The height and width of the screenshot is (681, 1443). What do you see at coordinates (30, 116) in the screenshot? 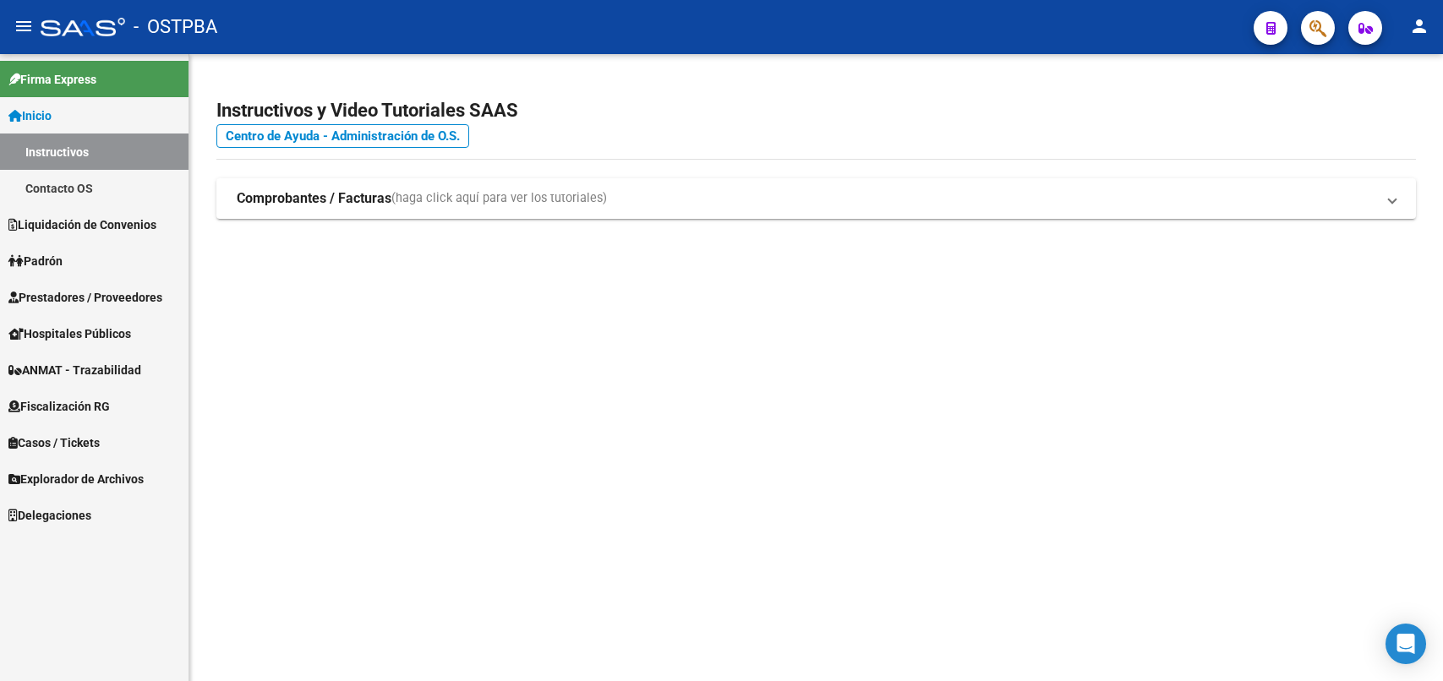
I see `span: Inicio` at bounding box center [30, 116].